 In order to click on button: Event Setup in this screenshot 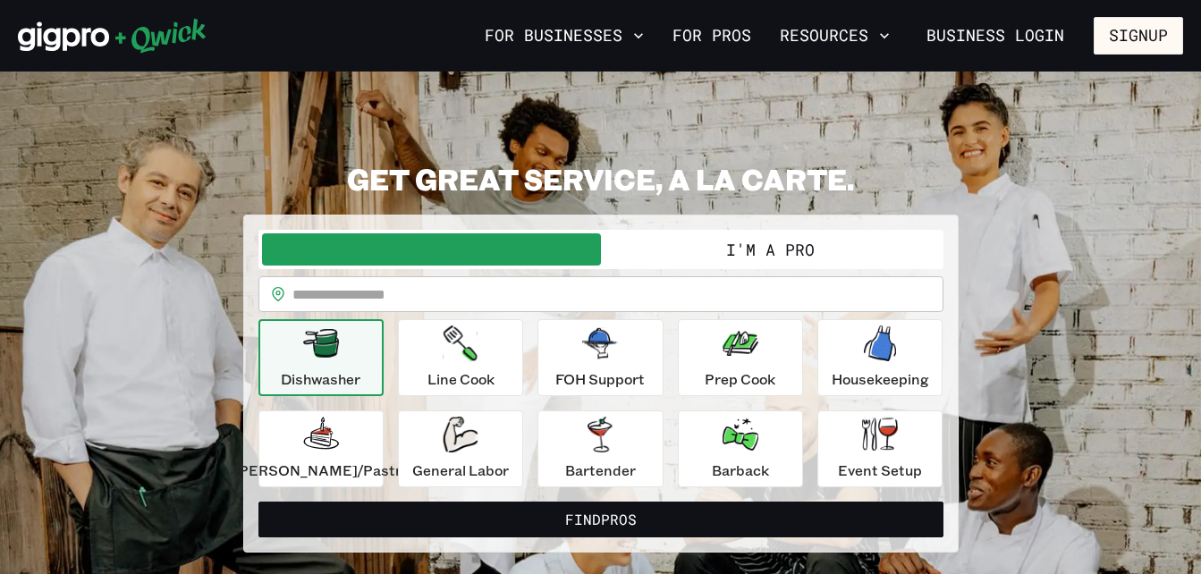, I will do `click(880, 449)`.